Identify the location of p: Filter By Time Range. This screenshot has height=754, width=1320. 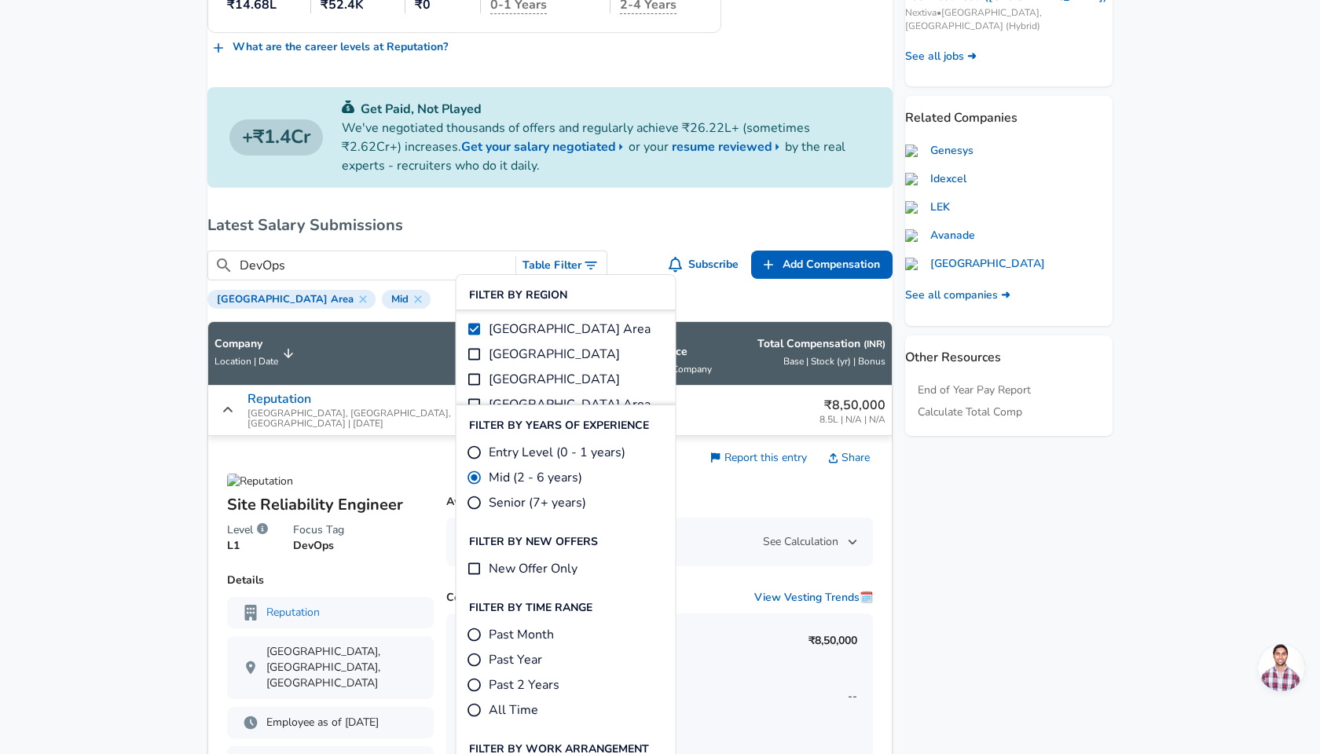
(530, 608).